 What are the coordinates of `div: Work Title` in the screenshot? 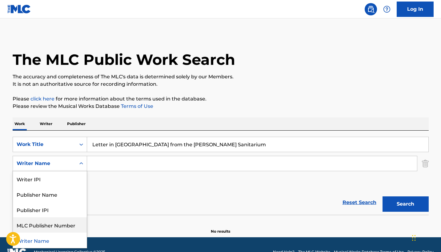 It's located at (44, 145).